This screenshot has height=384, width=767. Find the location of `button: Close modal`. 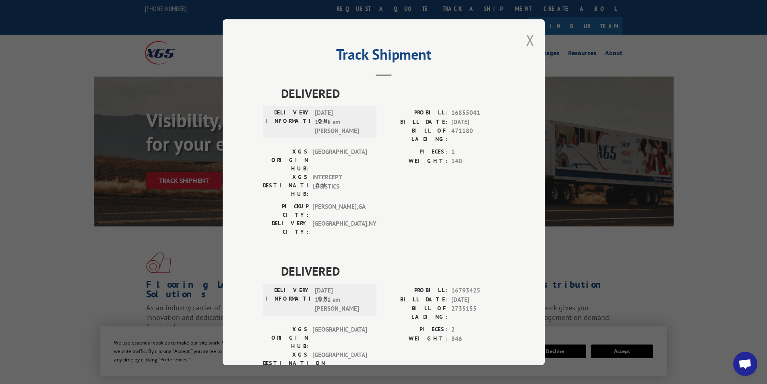

button: Close modal is located at coordinates (530, 40).